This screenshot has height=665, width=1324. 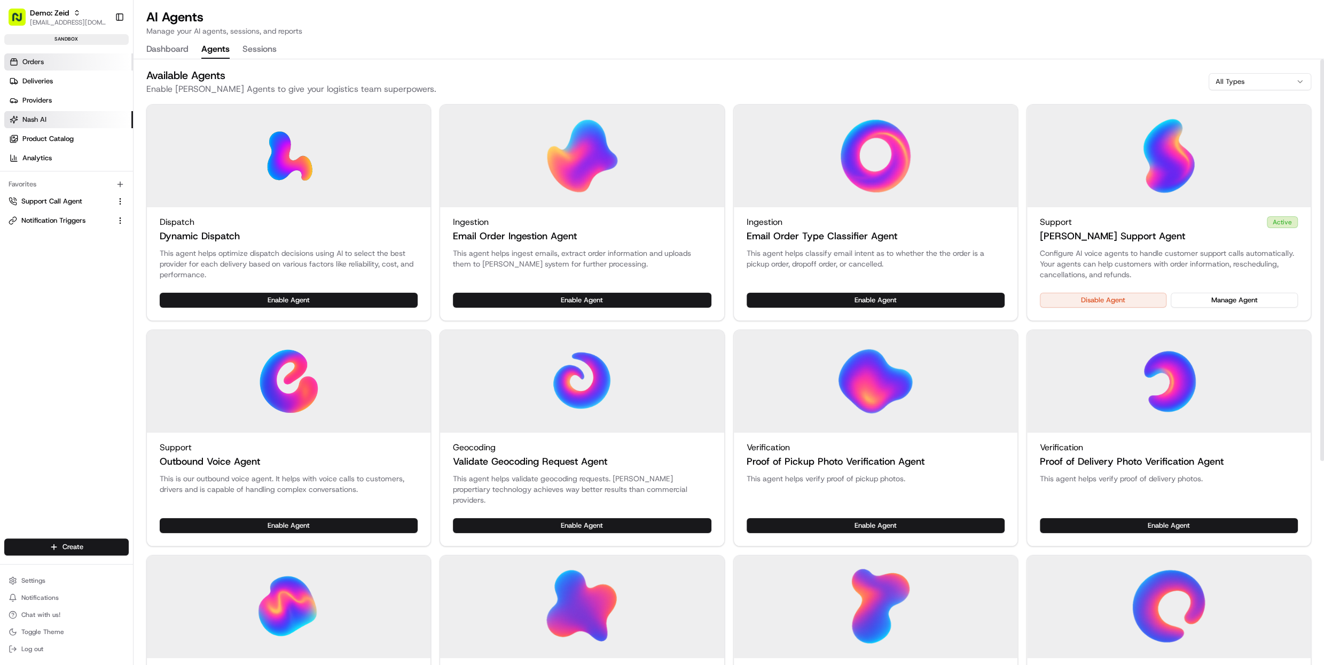 I want to click on h2: Available Agents, so click(x=291, y=75).